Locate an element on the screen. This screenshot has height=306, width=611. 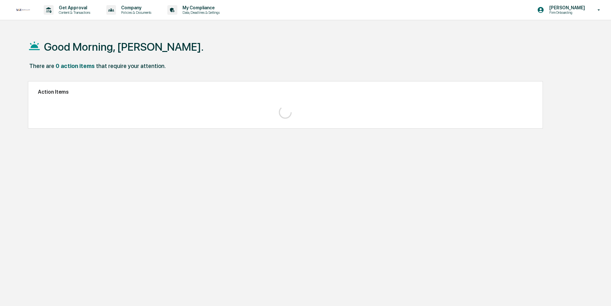
img: logo is located at coordinates (23, 10).